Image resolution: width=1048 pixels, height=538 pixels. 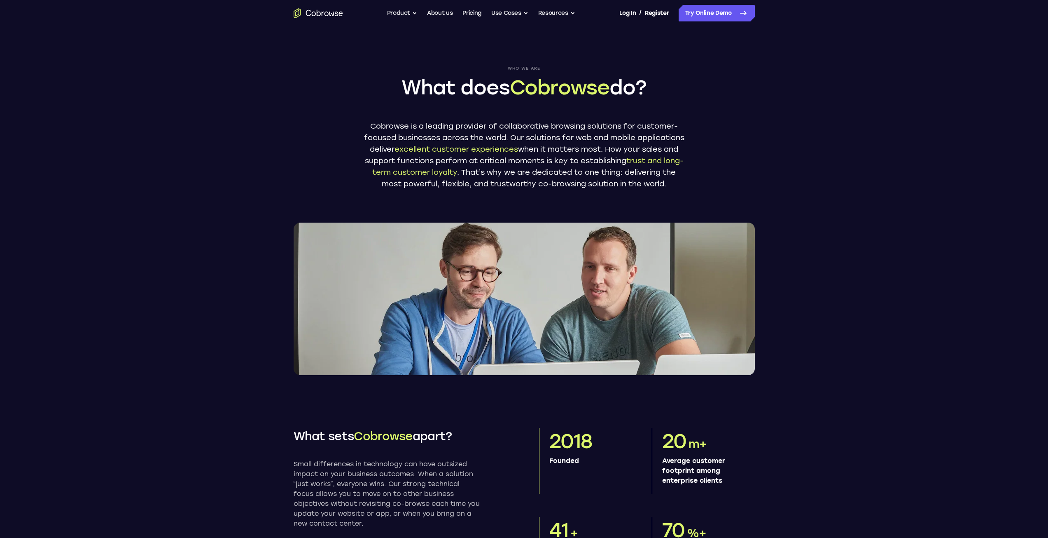 I want to click on span: 20, so click(x=675, y=441).